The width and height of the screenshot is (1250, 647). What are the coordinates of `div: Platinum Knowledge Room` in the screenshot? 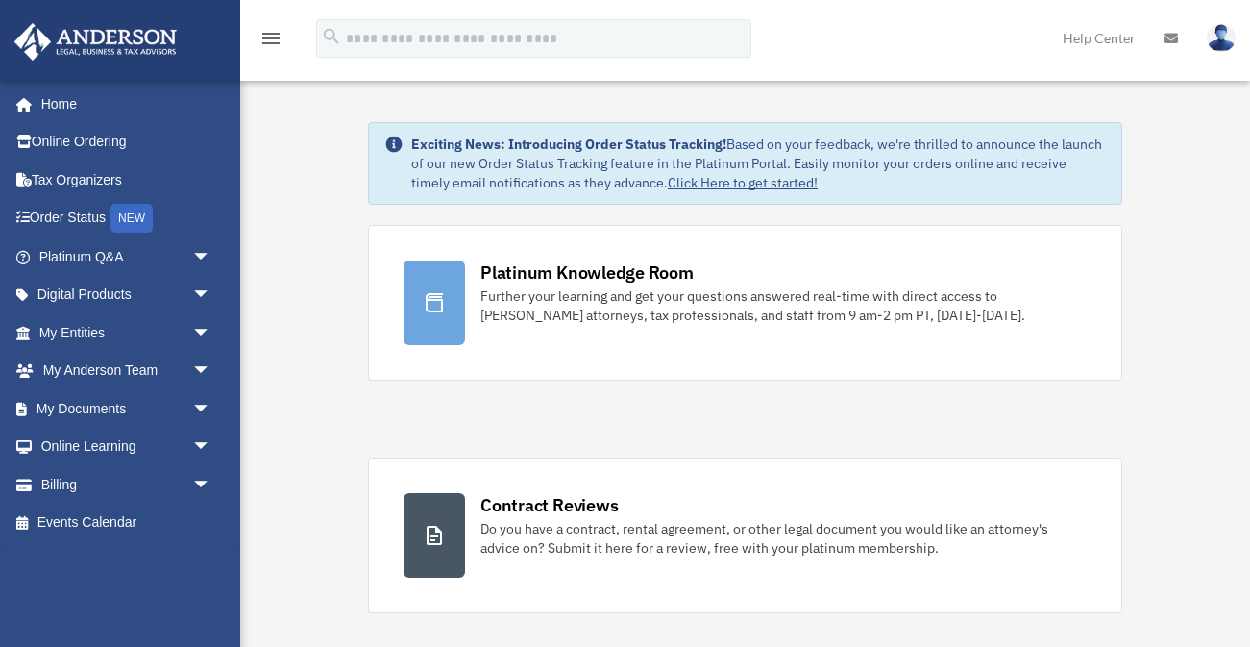 It's located at (587, 272).